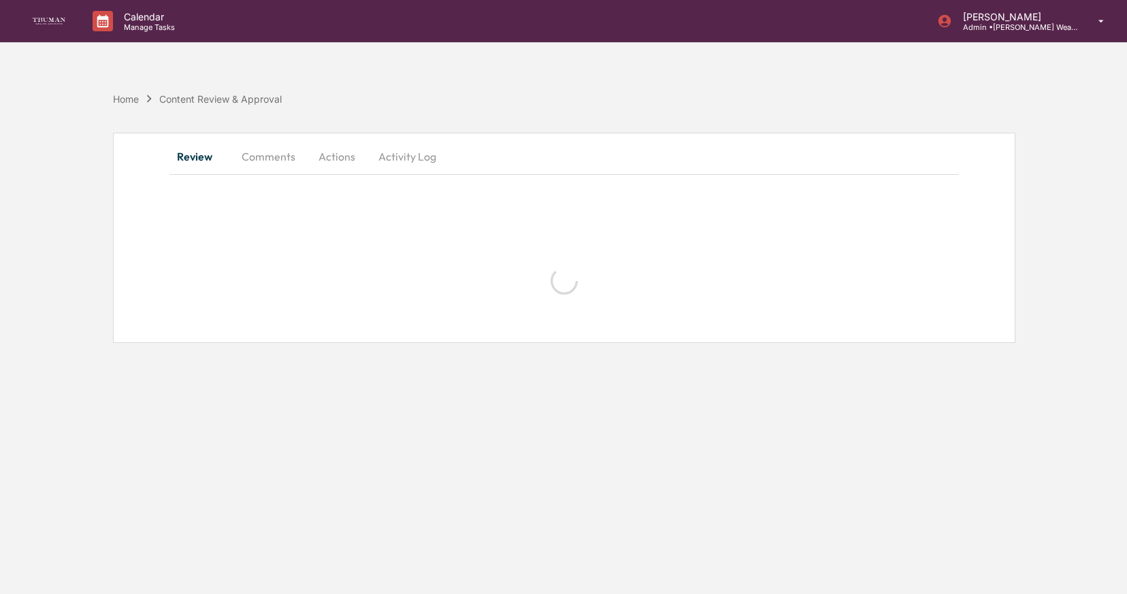 Image resolution: width=1127 pixels, height=594 pixels. What do you see at coordinates (564, 157) in the screenshot?
I see `div: secondary tabs example` at bounding box center [564, 157].